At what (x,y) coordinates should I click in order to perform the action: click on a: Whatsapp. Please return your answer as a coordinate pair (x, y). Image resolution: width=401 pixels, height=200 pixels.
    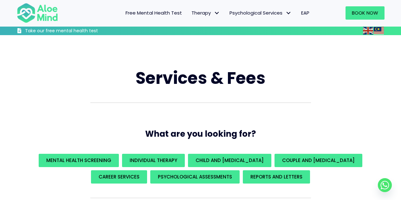
    Looking at the image, I should click on (384, 185).